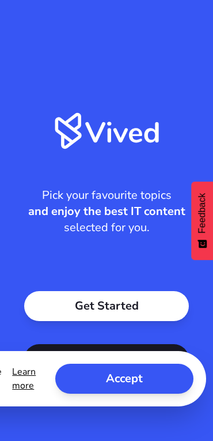 The image size is (213, 441). Describe the element at coordinates (107, 359) in the screenshot. I see `a: Already have an account` at that location.